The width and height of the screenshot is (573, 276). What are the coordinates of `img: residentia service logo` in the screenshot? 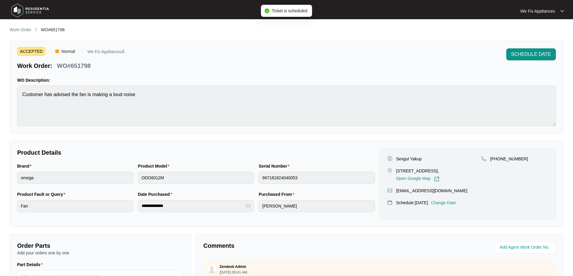 It's located at (30, 11).